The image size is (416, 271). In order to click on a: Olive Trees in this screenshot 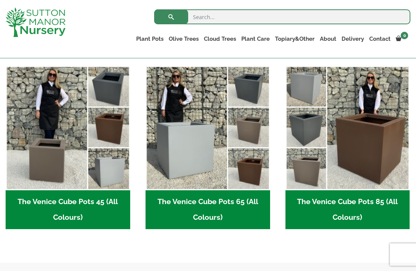, I will do `click(184, 39)`.